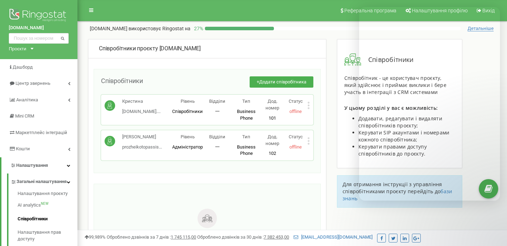  I want to click on a: Налаштування, so click(39, 165).